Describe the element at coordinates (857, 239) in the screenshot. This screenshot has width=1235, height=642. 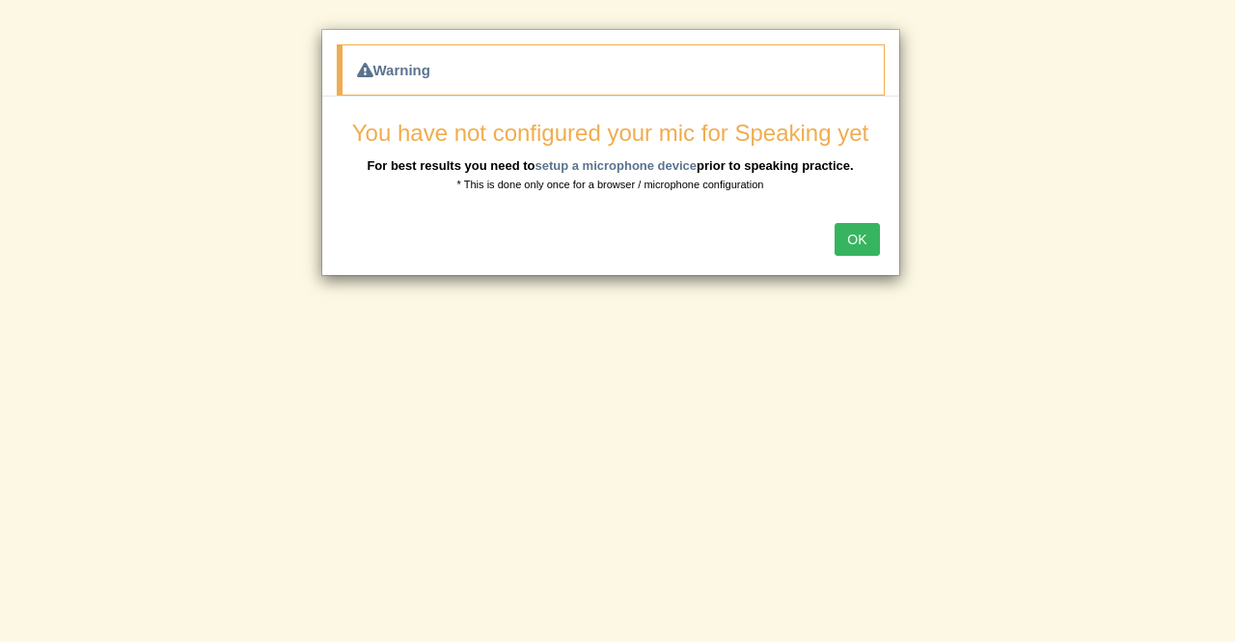
I see `button: OK` at that location.